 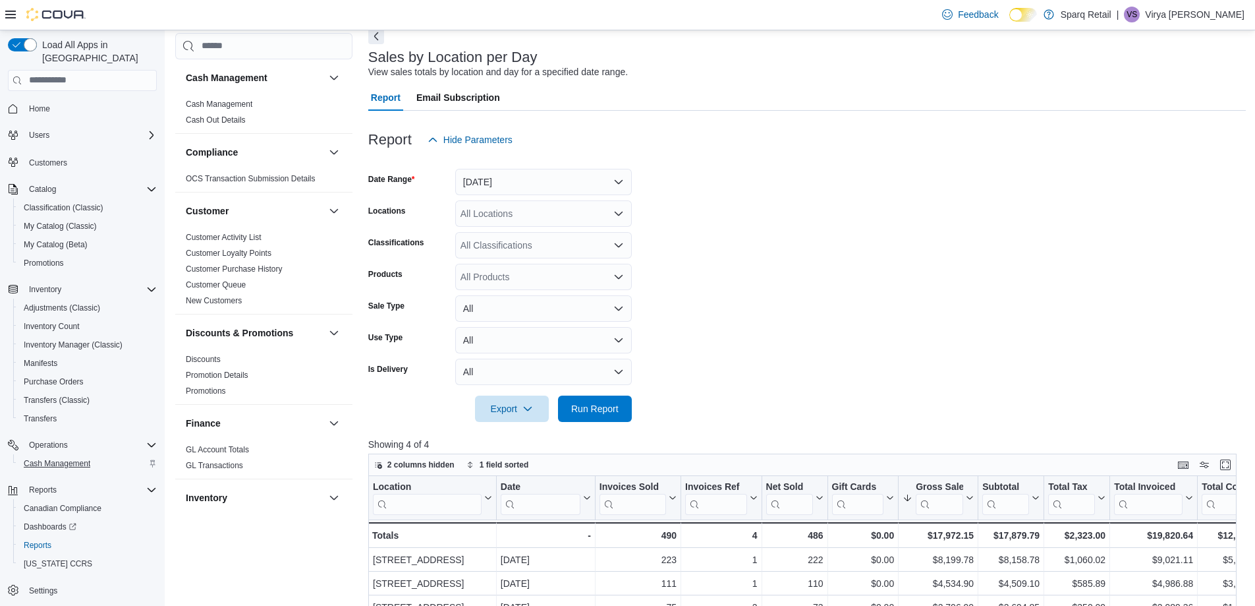 What do you see at coordinates (386, 98) in the screenshot?
I see `span: Report` at bounding box center [386, 98].